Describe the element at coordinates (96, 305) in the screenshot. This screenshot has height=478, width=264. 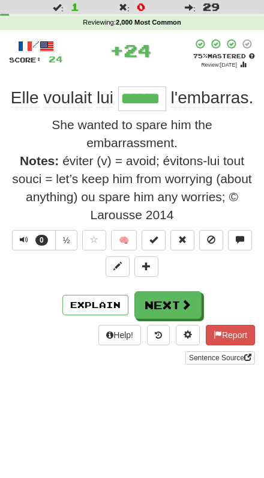
I see `button: Explain` at that location.